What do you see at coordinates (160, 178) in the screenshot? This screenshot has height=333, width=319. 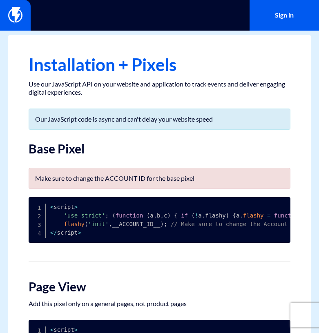 I see `p: Make sure to change the ACCOUNT ID for the base pixel` at bounding box center [160, 178].